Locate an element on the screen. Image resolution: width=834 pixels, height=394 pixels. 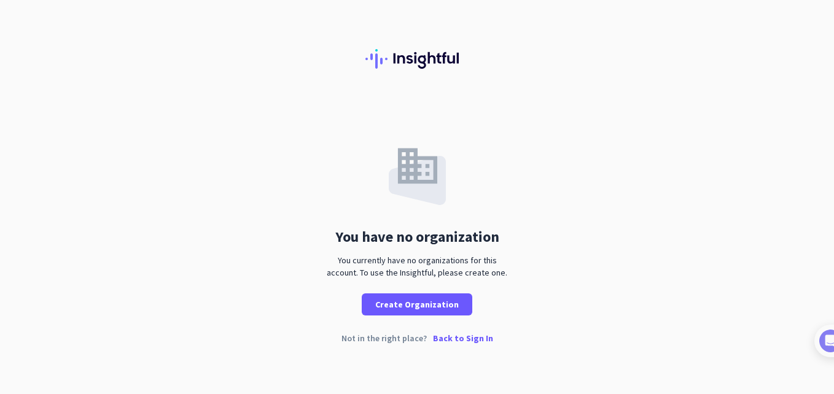
p: Back to Sign In is located at coordinates (463, 338).